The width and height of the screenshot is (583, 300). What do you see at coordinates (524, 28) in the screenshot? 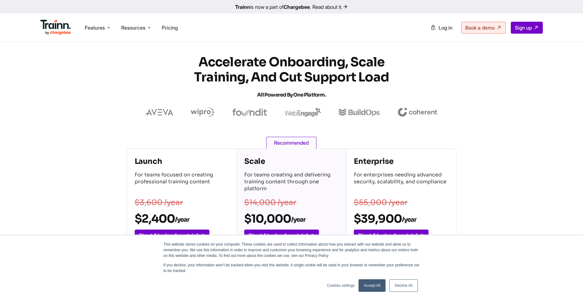
I see `span: Sign up` at bounding box center [524, 28].